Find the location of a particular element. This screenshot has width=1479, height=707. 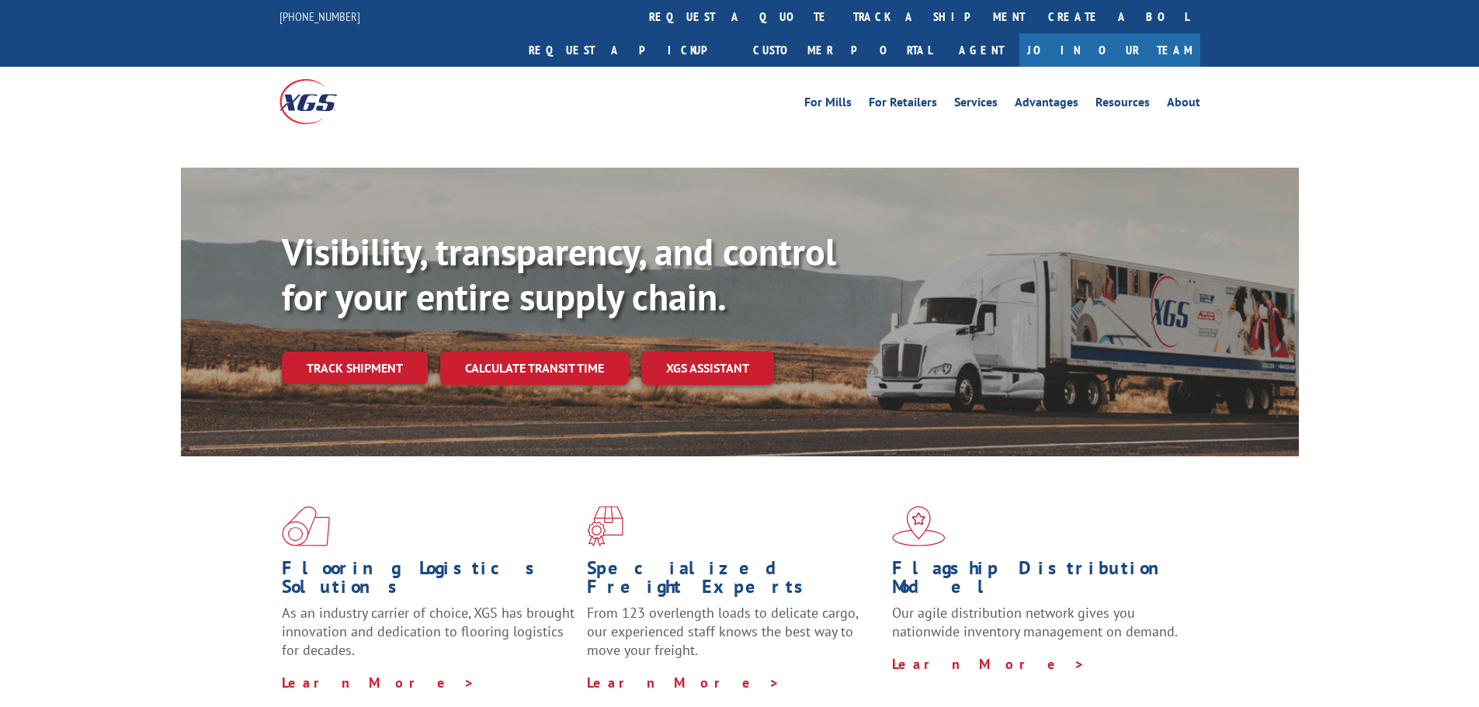

p: From 123 overlength loads to delicate cargo, our experienced staff knows the best way to move you... is located at coordinates (734, 638).